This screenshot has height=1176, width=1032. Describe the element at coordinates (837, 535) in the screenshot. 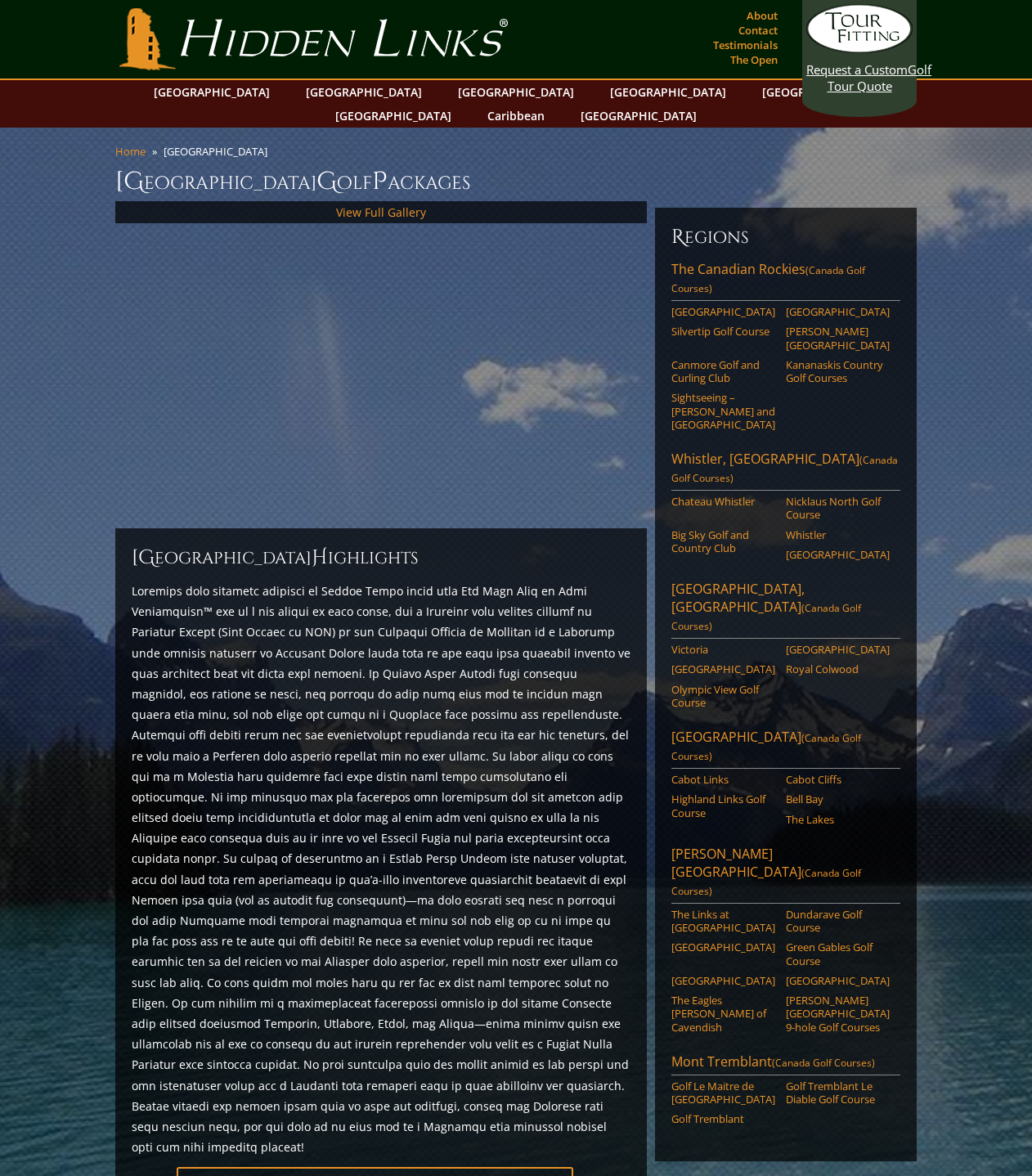

I see `a: Whistler` at that location.